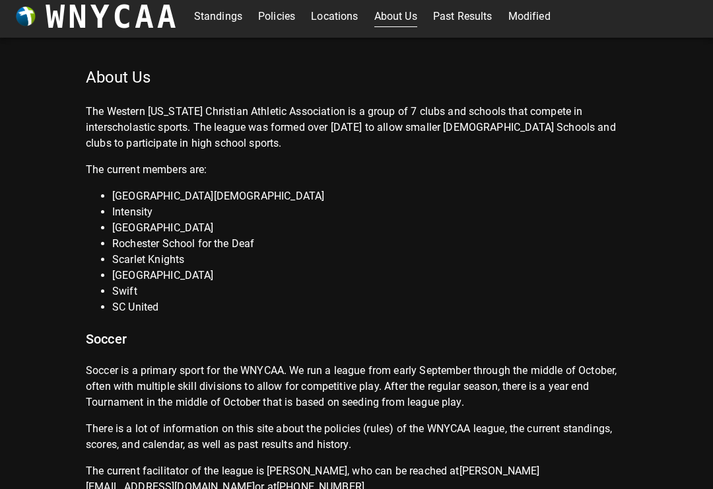 Image resolution: width=713 pixels, height=489 pixels. I want to click on a: Modified, so click(530, 17).